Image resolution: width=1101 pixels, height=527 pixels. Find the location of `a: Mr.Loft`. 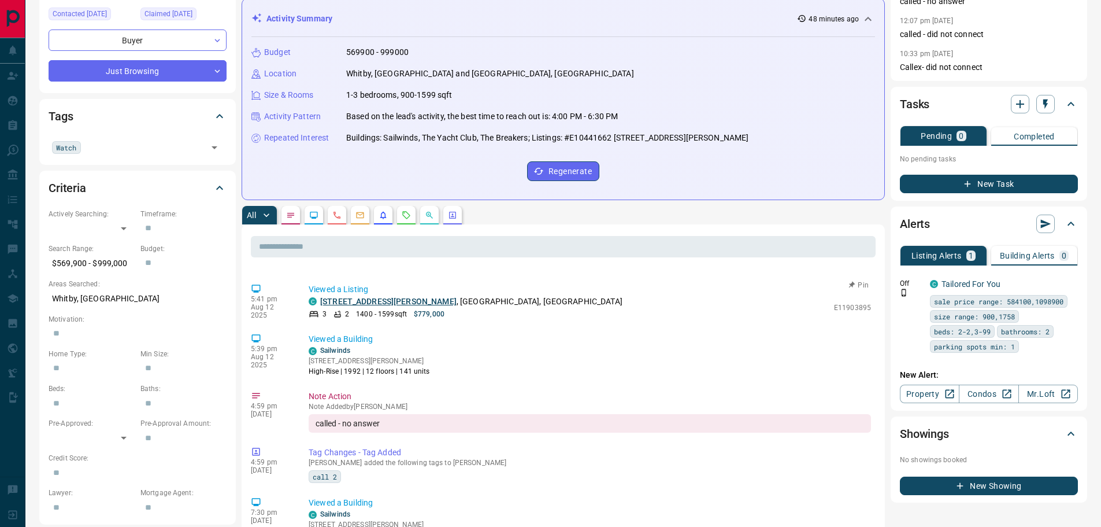

a: Mr.Loft is located at coordinates (1048, 394).